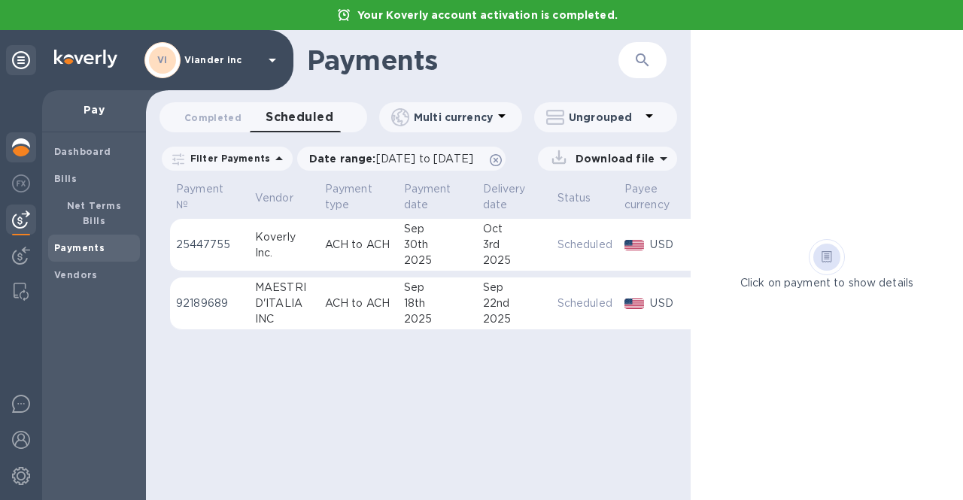 The width and height of the screenshot is (963, 500). Describe the element at coordinates (284, 198) in the screenshot. I see `span: Vendor` at that location.